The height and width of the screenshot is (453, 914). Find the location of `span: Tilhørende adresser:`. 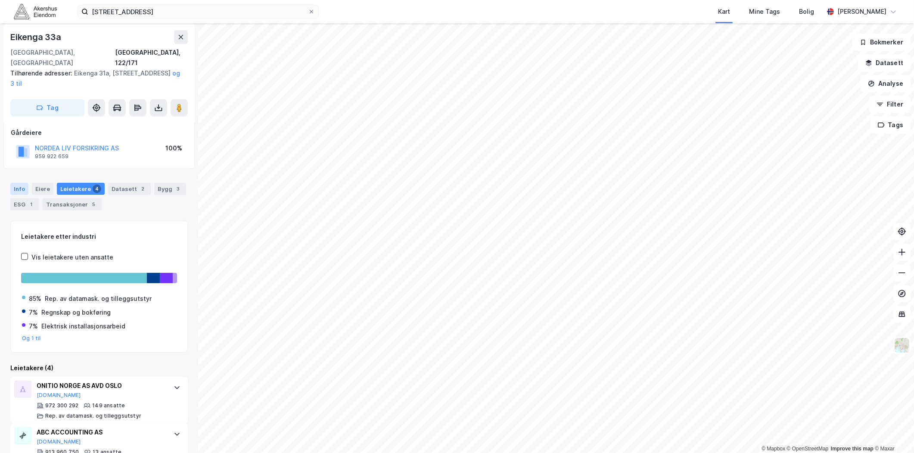

span: Tilhørende adresser: is located at coordinates (42, 73).